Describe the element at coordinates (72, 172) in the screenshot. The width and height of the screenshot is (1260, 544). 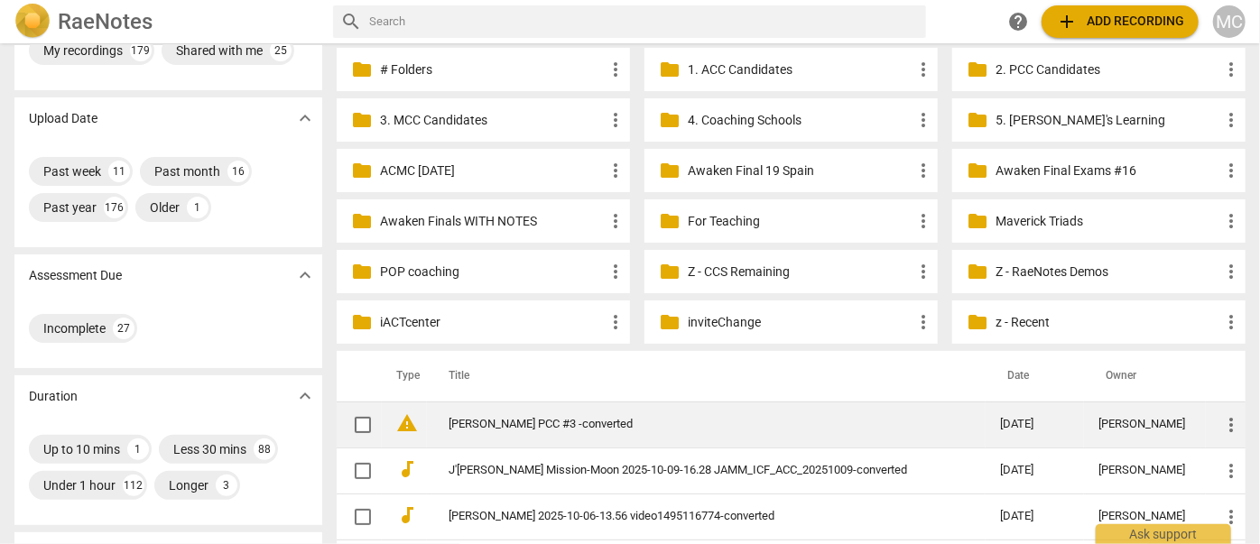
I see `div: Past week` at that location.